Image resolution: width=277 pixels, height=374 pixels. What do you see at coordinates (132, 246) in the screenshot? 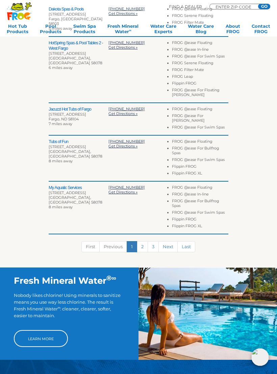
I see `a: 1` at bounding box center [132, 246].